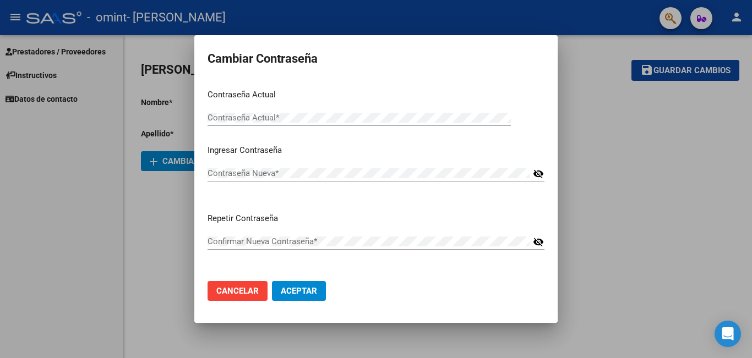  I want to click on button: Cancelar, so click(237, 291).